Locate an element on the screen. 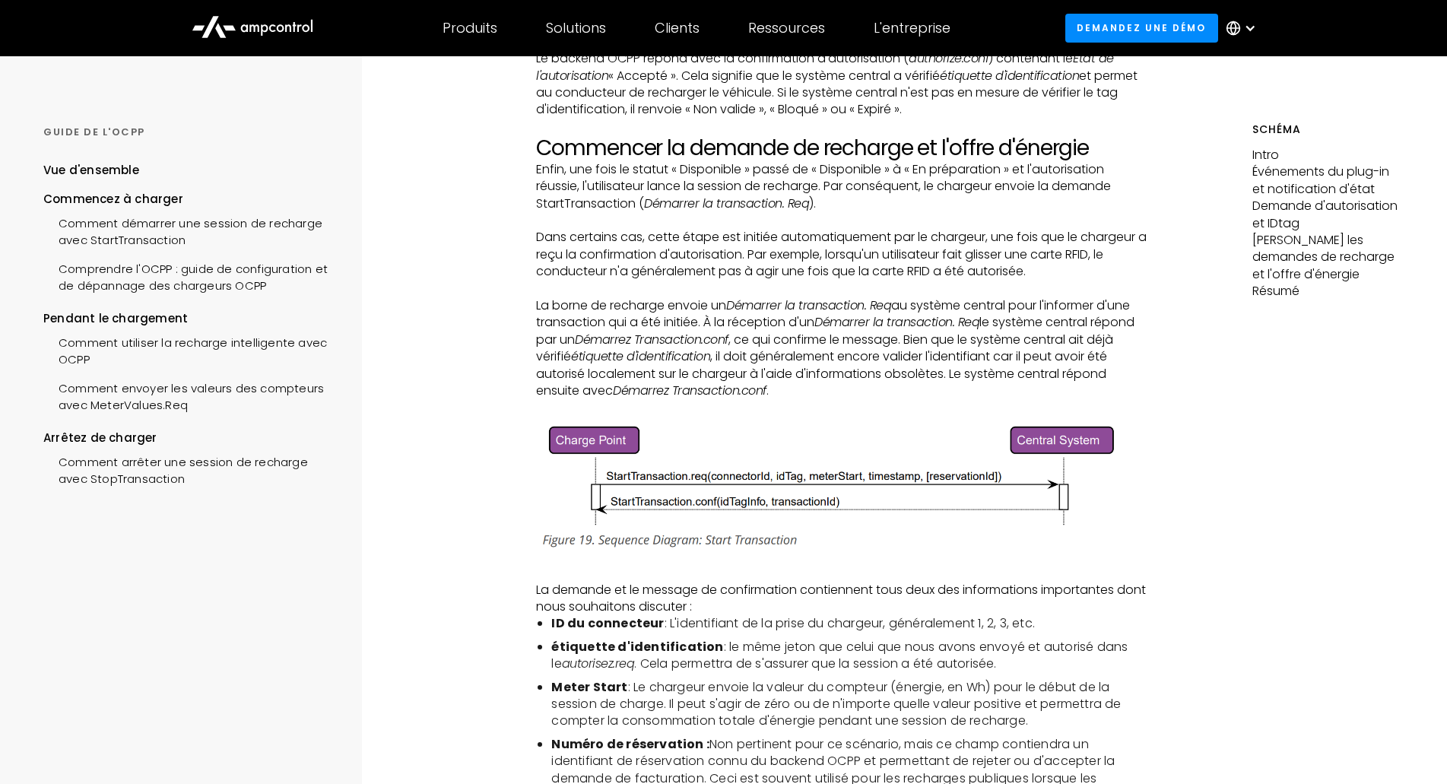 The image size is (1447, 784). a: Demandez une démo is located at coordinates (1141, 27).